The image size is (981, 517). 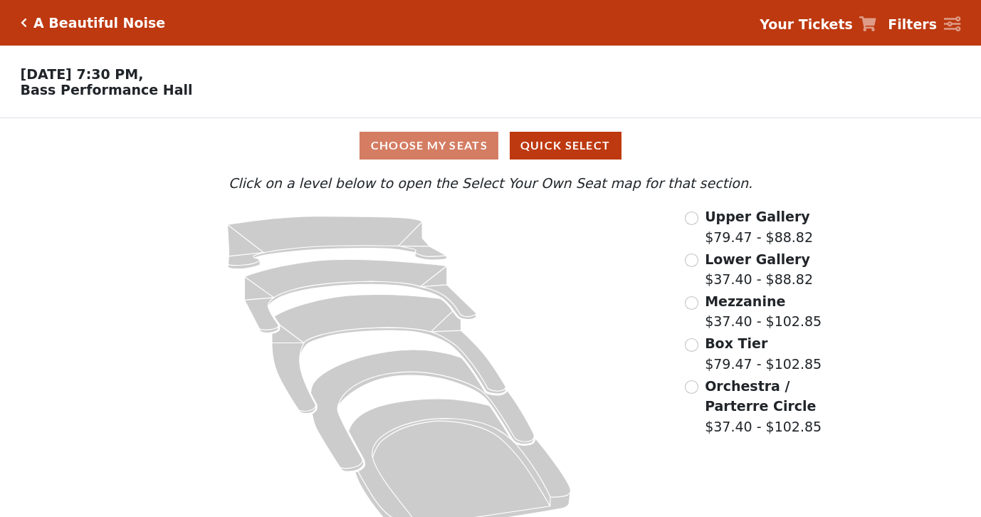 What do you see at coordinates (99, 23) in the screenshot?
I see `h5: A Beautiful Noise` at bounding box center [99, 23].